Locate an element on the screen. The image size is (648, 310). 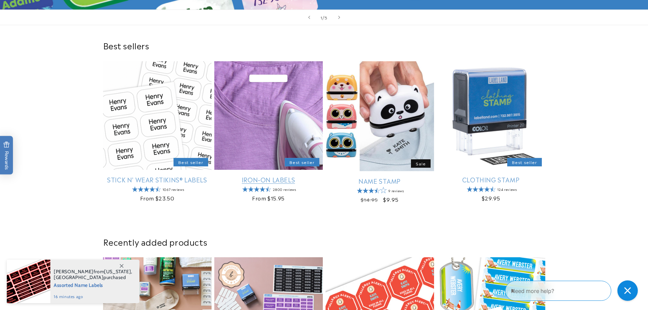
span: 5 is located at coordinates (326, 17).